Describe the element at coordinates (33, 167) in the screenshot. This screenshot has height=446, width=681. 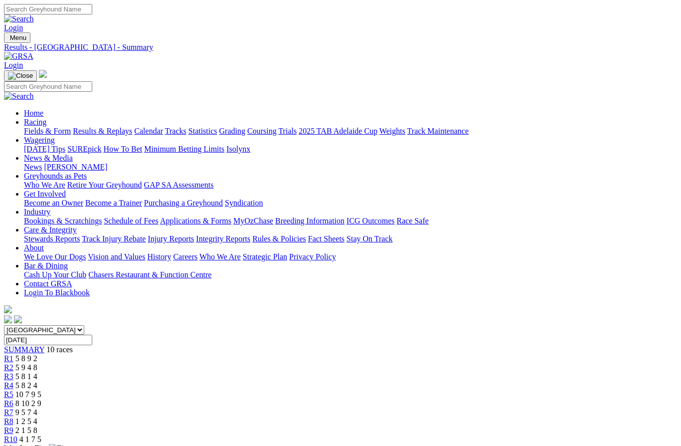
I see `a: News` at that location.